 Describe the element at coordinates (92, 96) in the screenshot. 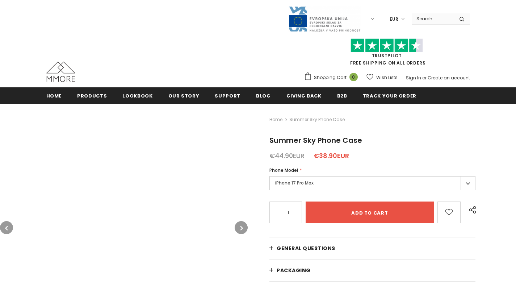

I see `span: Products` at that location.